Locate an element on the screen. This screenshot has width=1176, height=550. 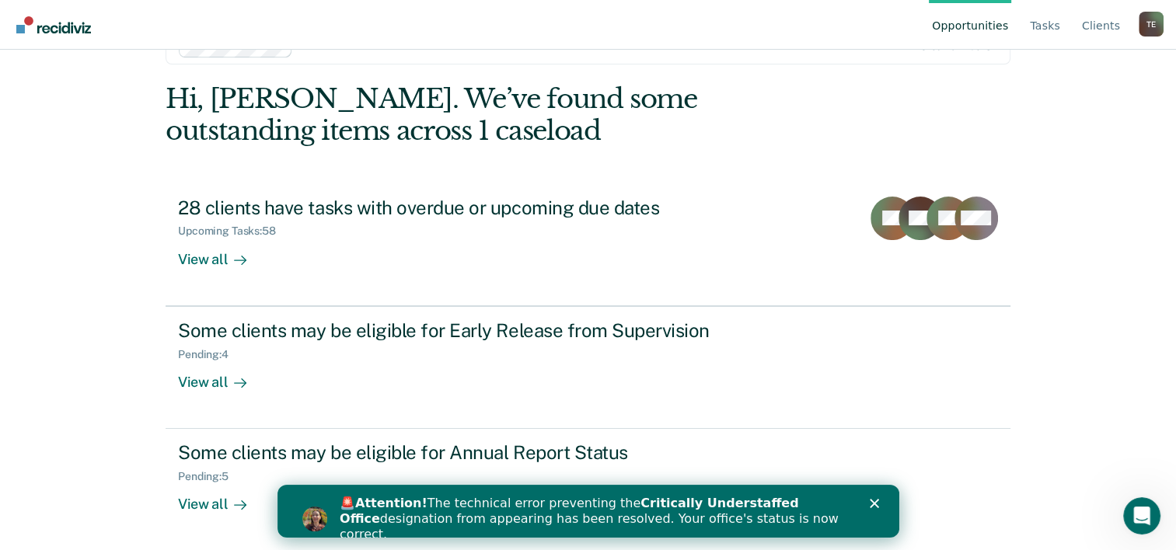
img: Profile image for Rajan is located at coordinates (37, 34).